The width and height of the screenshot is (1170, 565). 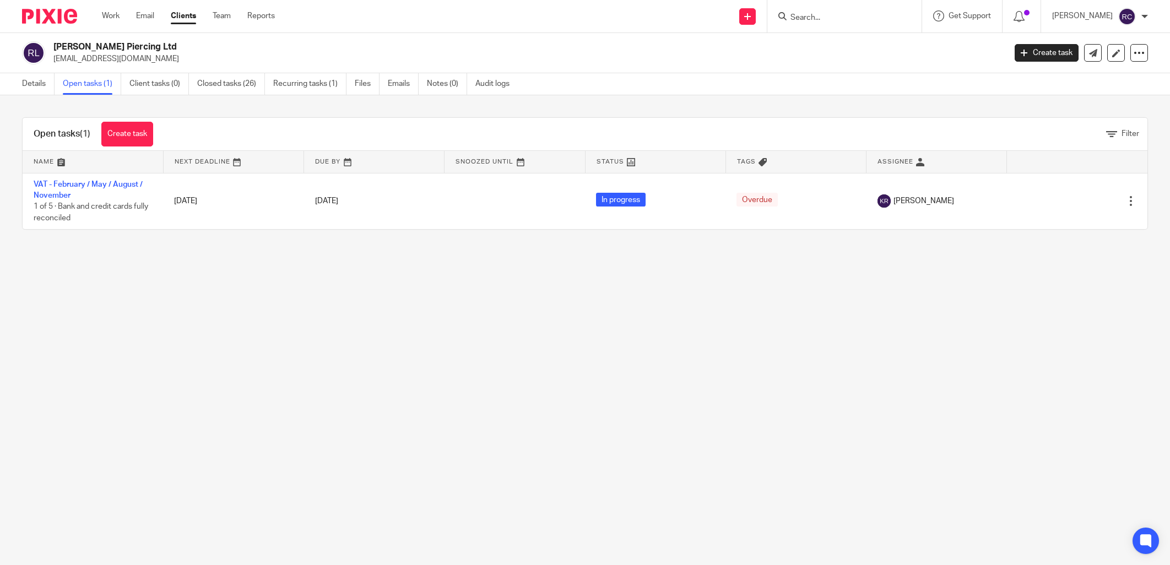 I want to click on span: Filter, so click(x=1130, y=134).